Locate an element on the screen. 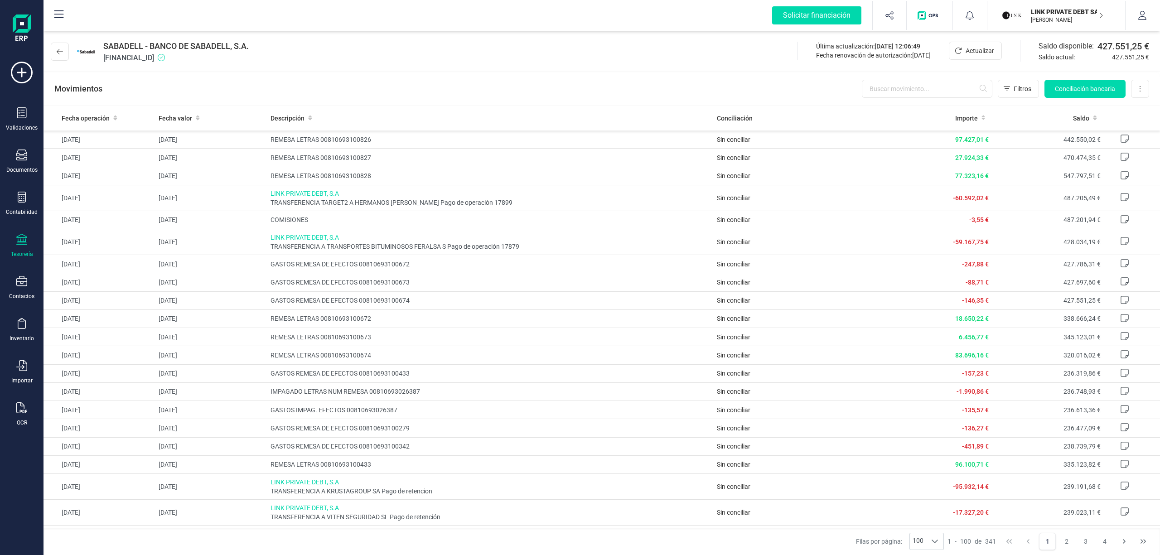  p: Movimientos is located at coordinates (78, 89).